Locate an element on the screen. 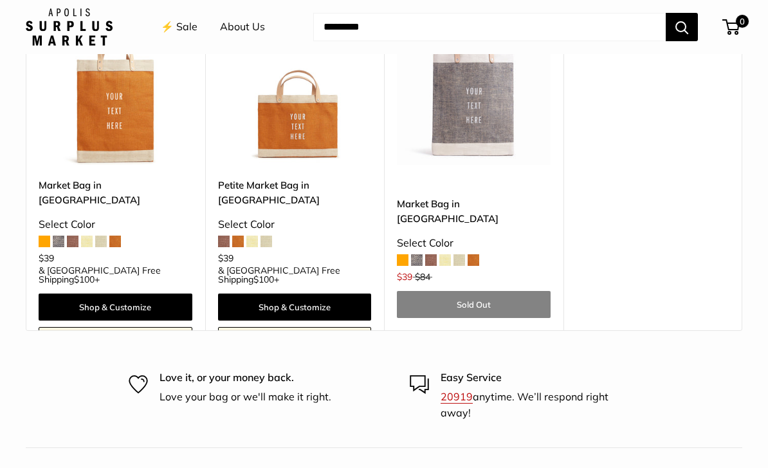  a: ⚡️ Sale is located at coordinates (179, 27).